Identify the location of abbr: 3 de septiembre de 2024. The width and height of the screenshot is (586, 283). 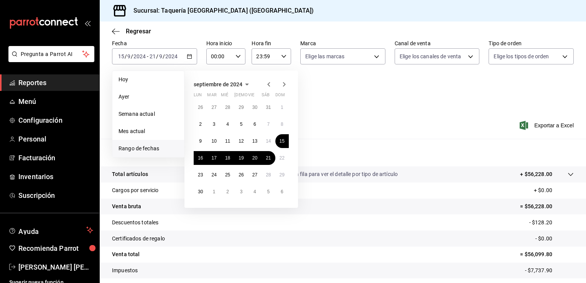
(214, 124).